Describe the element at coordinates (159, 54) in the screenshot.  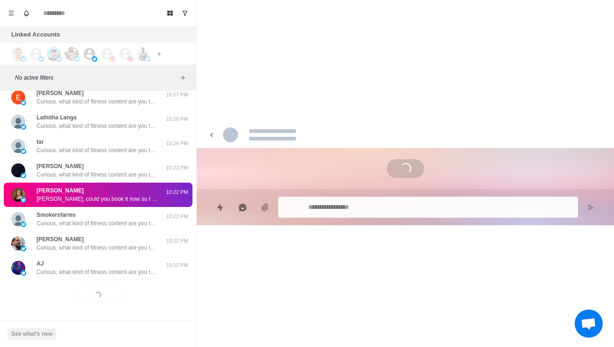
I see `button: Add account` at that location.